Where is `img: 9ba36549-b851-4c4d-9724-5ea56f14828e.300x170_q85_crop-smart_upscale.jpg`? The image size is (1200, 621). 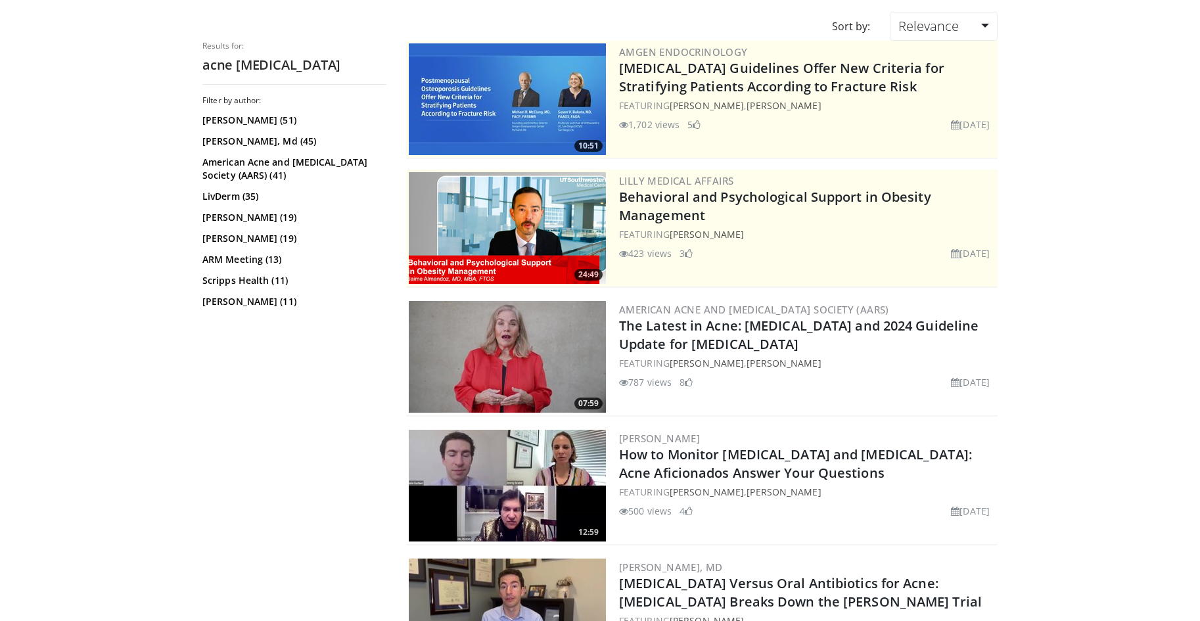 img: 9ba36549-b851-4c4d-9724-5ea56f14828e.300x170_q85_crop-smart_upscale.jpg is located at coordinates (507, 486).